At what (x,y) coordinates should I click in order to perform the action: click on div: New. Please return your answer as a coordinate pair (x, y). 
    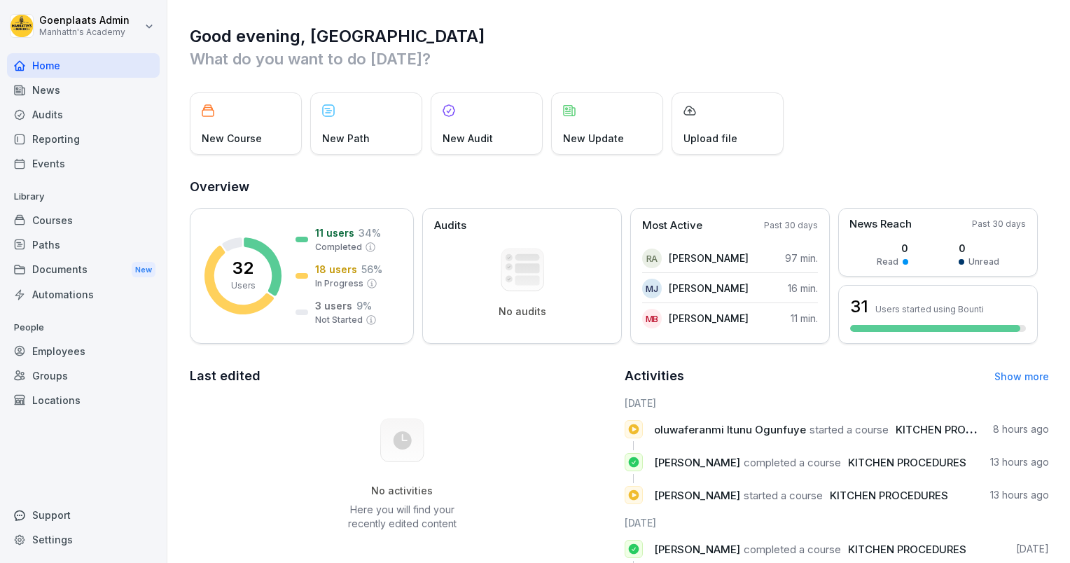
    Looking at the image, I should click on (144, 270).